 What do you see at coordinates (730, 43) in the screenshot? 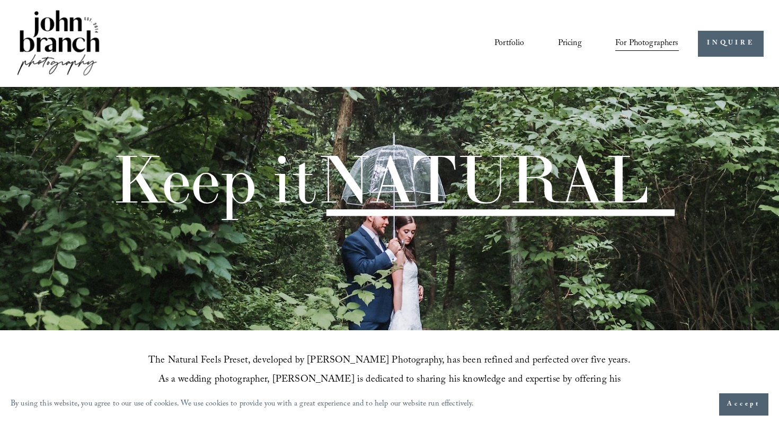
I see `a: INQUIRE` at bounding box center [730, 43].